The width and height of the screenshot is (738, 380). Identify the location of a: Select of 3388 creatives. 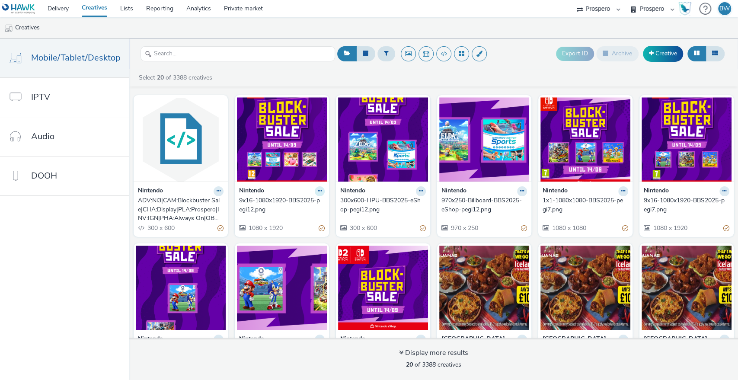
(177, 77).